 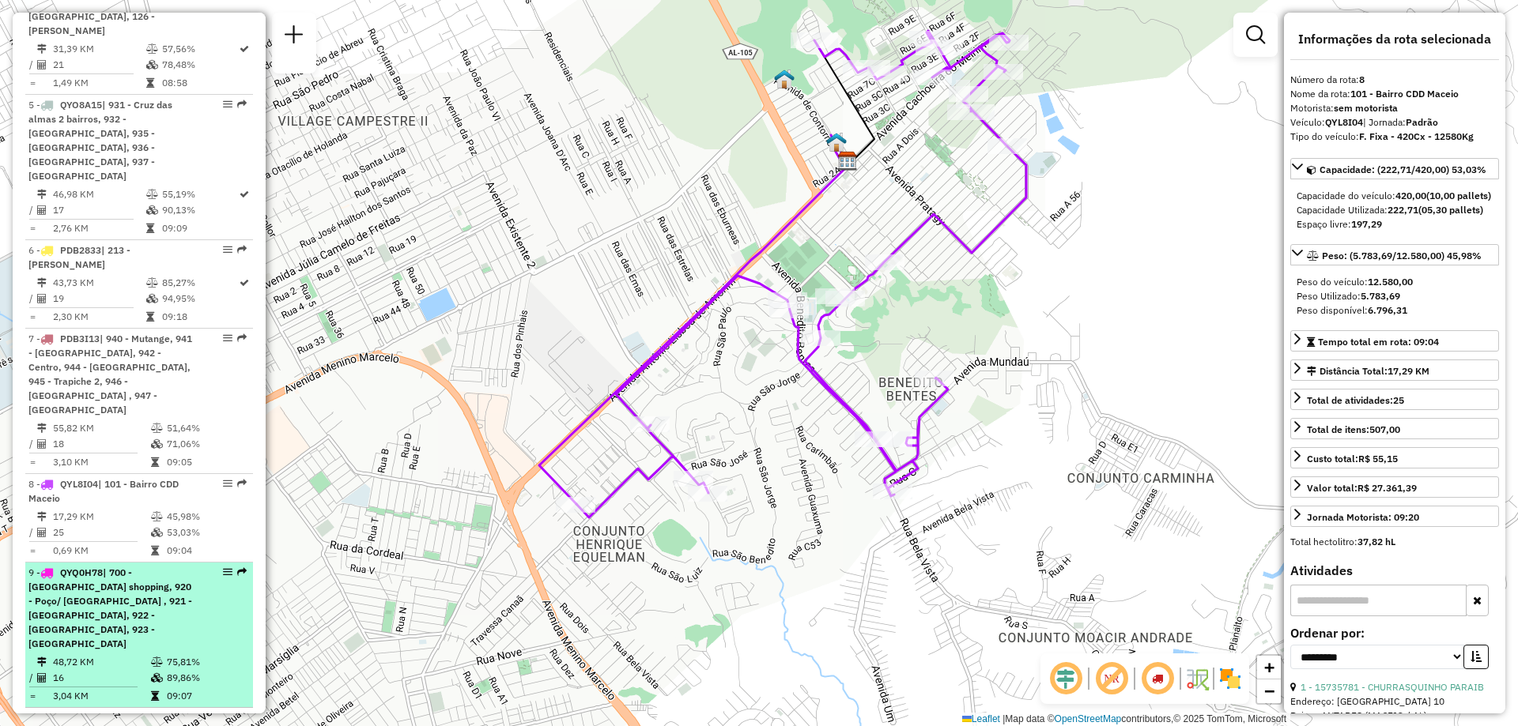 I want to click on span: Exibir sequencia da rota, so click(x=1157, y=679).